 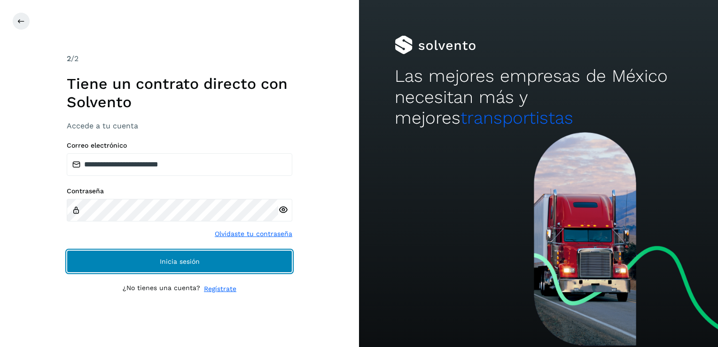 I want to click on span: transportistas, so click(x=517, y=117).